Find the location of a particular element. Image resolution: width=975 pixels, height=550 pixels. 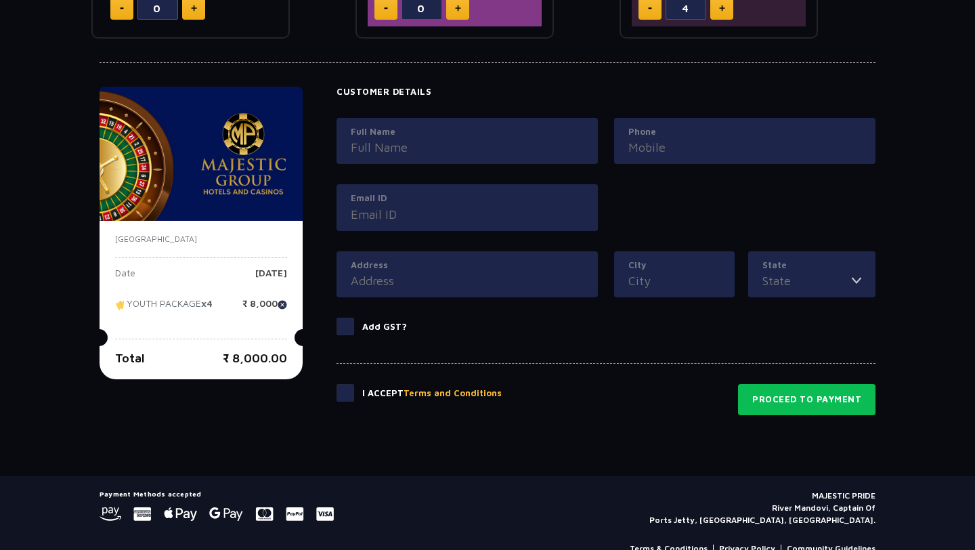

label: Email ID is located at coordinates (467, 198).